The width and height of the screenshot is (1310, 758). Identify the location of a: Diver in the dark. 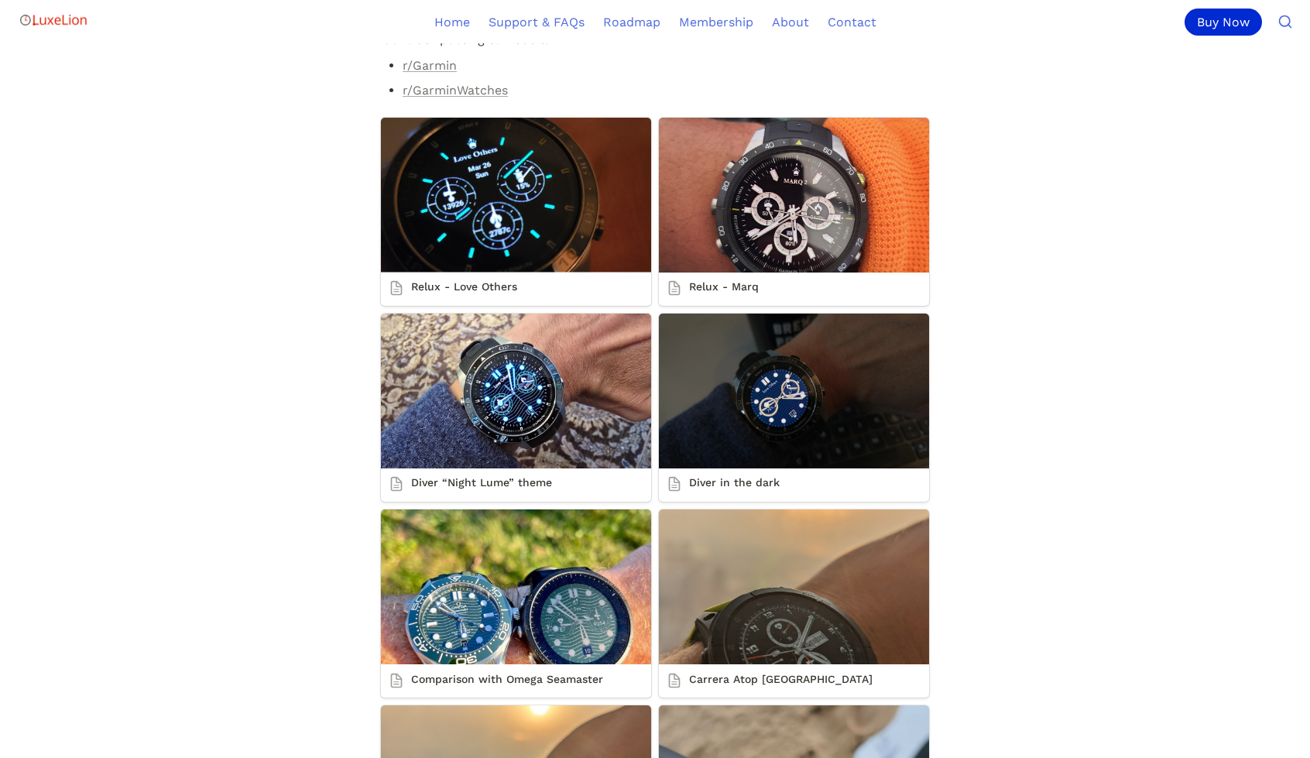
(794, 407).